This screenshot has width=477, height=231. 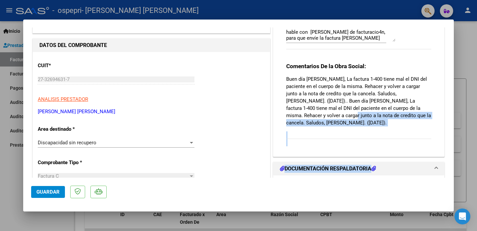 What do you see at coordinates (67, 143) in the screenshot?
I see `span: Discapacidad sin recupero` at bounding box center [67, 143].